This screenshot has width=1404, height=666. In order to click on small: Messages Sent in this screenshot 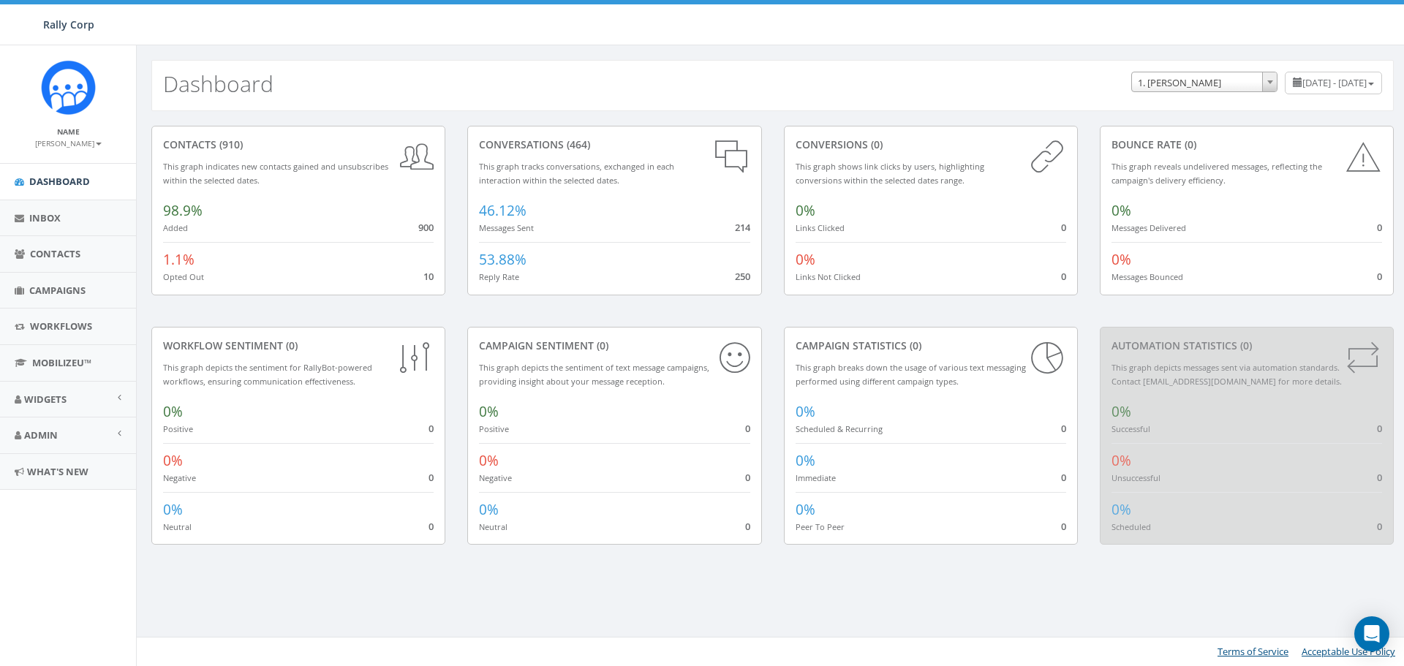, I will do `click(506, 227)`.